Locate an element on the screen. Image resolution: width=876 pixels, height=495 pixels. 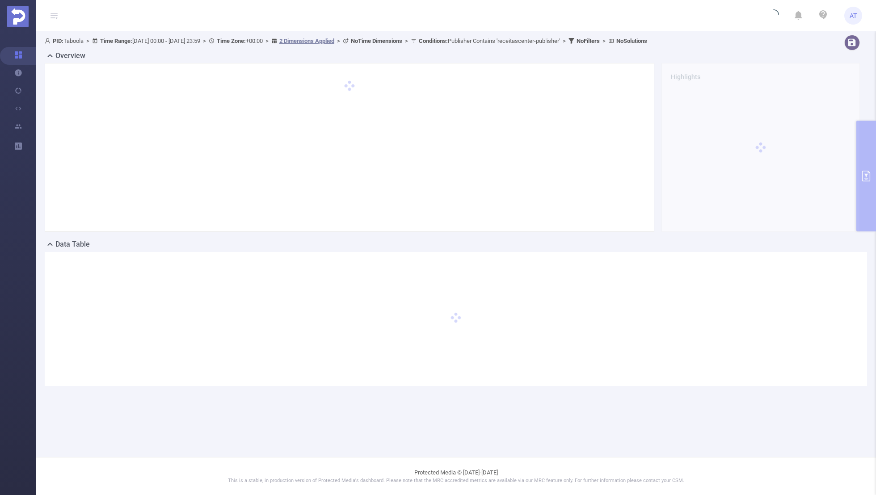
b: PID: is located at coordinates (58, 41).